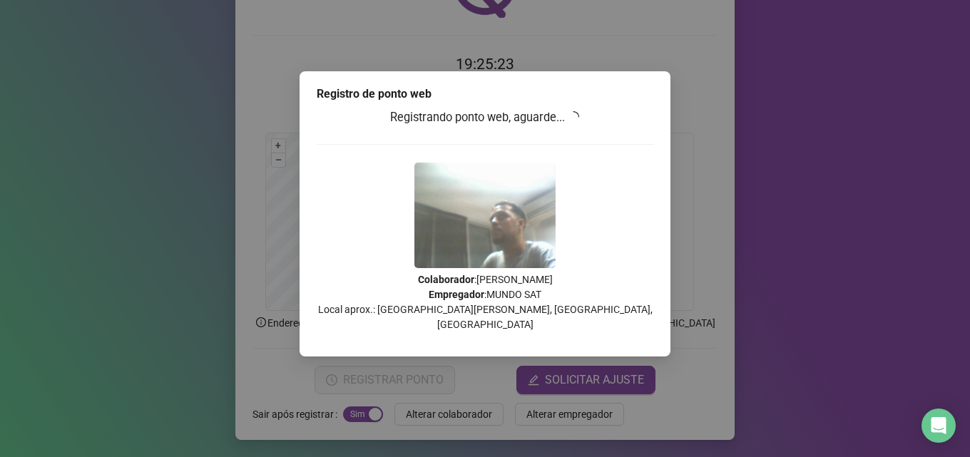 This screenshot has height=457, width=970. I want to click on div: Registro de ponto web, so click(485, 94).